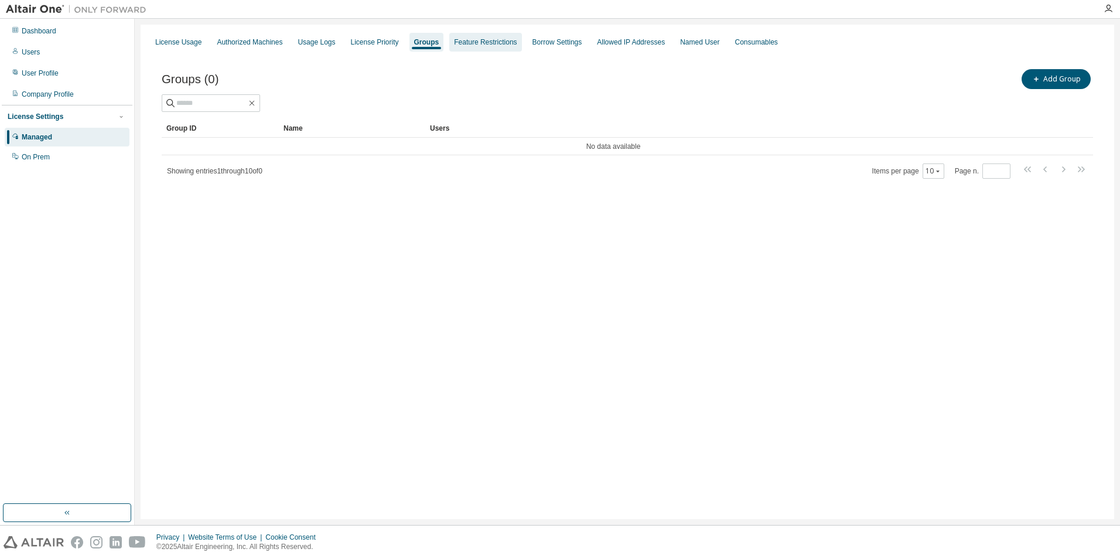  Describe the element at coordinates (316, 42) in the screenshot. I see `div: Usage Logs` at that location.